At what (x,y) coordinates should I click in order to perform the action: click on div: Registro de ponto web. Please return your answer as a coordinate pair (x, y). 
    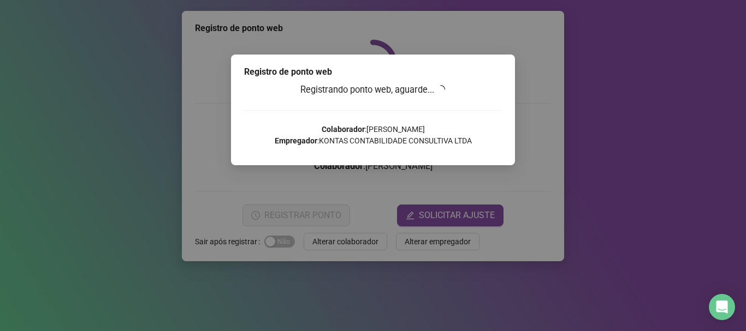
    Looking at the image, I should click on (373, 72).